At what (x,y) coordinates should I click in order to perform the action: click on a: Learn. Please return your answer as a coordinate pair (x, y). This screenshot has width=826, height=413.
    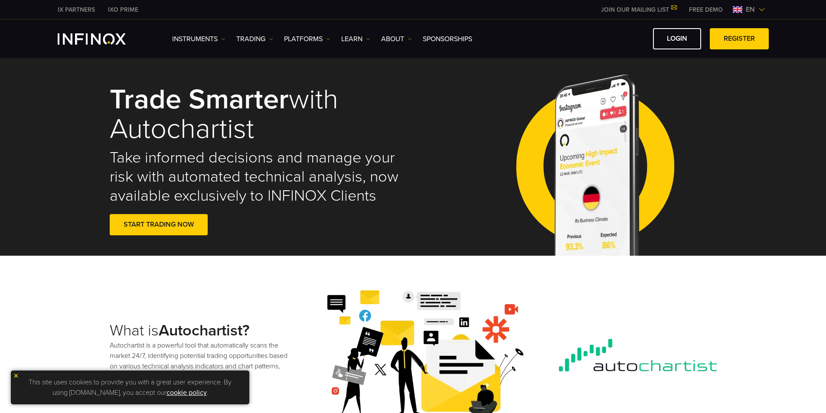
    Looking at the image, I should click on (355, 39).